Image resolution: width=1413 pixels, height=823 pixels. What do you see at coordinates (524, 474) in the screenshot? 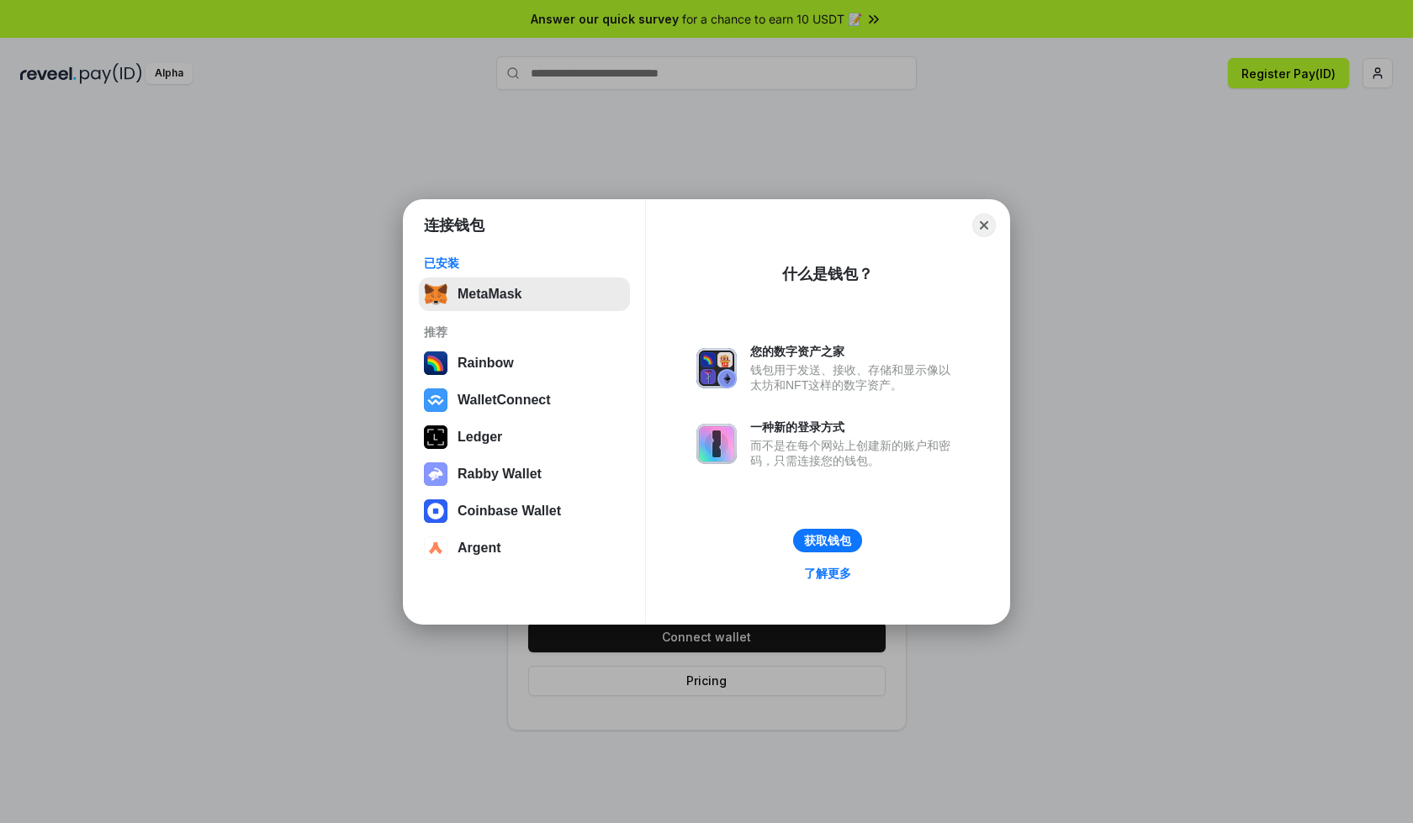
I see `button: Rabby Wallet` at bounding box center [524, 474].